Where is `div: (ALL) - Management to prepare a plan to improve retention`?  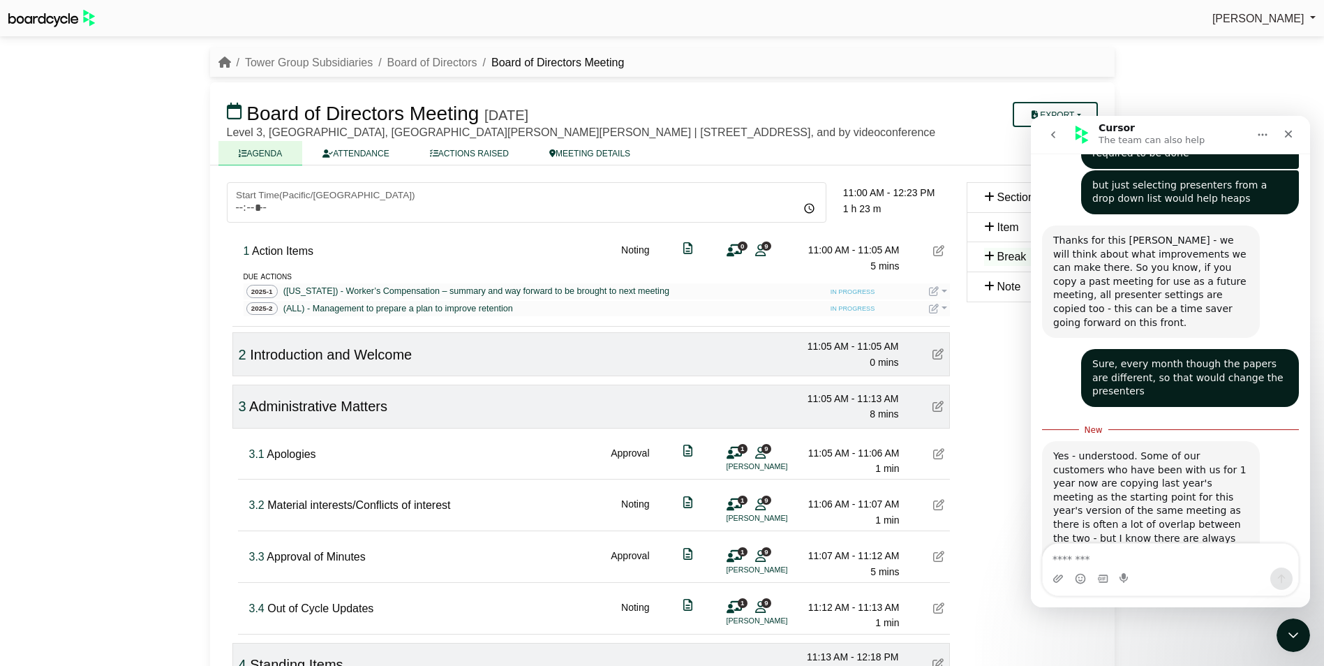
div: (ALL) - Management to prepare a plan to improve retention is located at coordinates (398, 308).